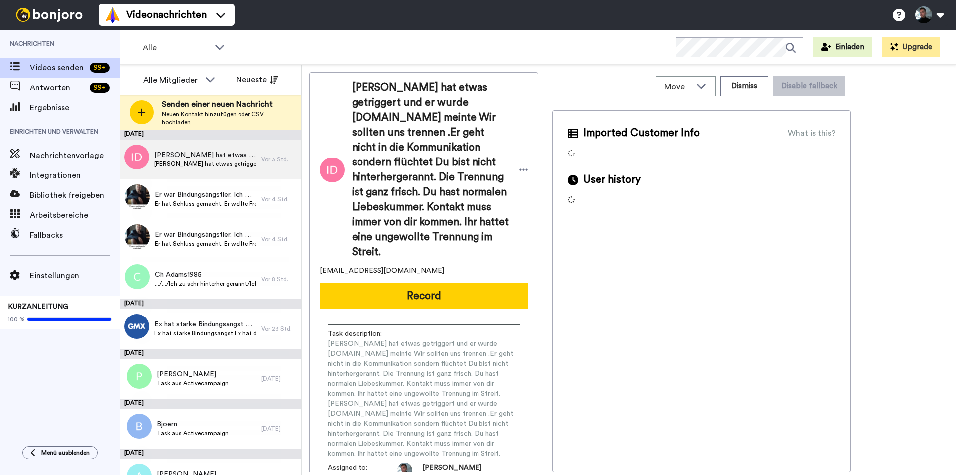  I want to click on font: Videonachrichten, so click(166, 15).